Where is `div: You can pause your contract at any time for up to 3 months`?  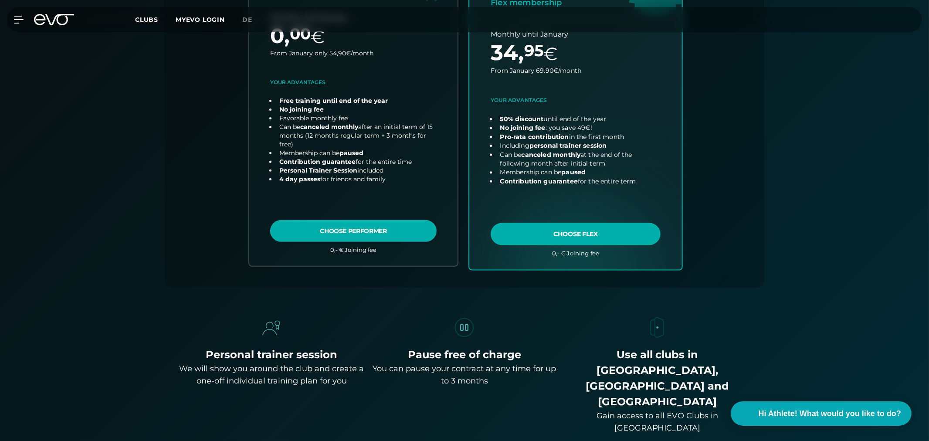 div: You can pause your contract at any time for up to 3 months is located at coordinates (465, 375).